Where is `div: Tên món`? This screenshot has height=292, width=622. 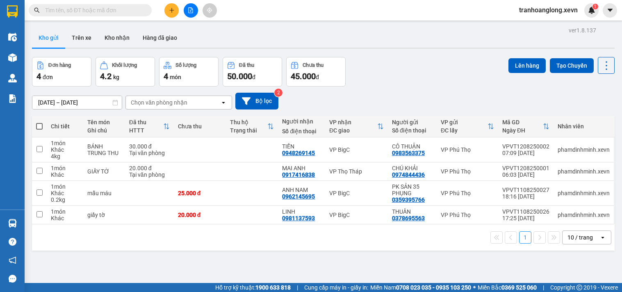 div: Tên món is located at coordinates (104, 122).